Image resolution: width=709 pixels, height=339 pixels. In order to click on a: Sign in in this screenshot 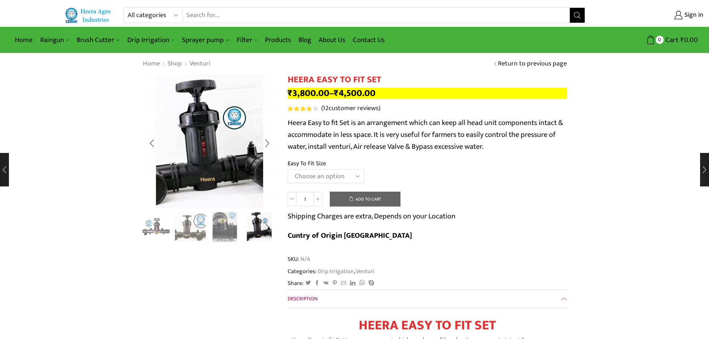, I will do `click(650, 15)`.